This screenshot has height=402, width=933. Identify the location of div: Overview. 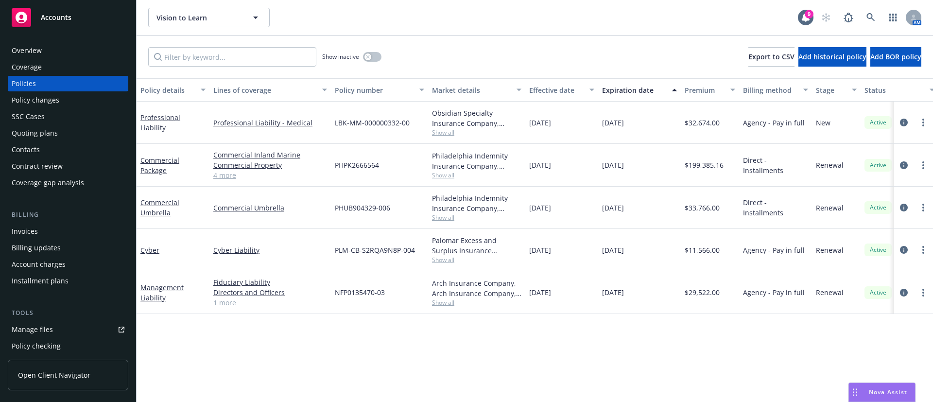
(27, 51).